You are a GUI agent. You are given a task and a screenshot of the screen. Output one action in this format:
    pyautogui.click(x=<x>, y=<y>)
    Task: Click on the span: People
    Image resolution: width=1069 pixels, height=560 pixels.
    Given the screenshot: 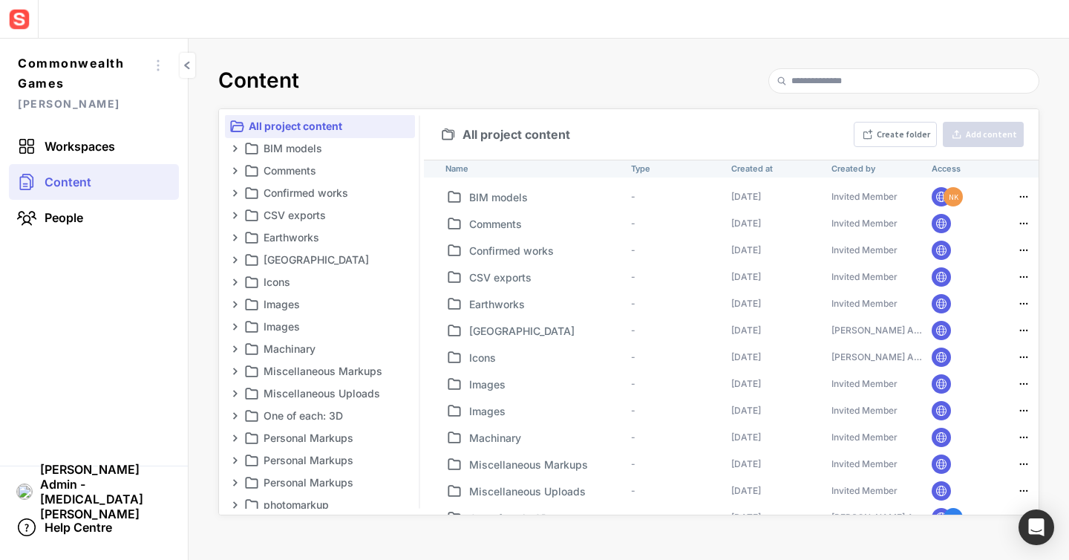 What is the action you would take?
    pyautogui.click(x=64, y=218)
    